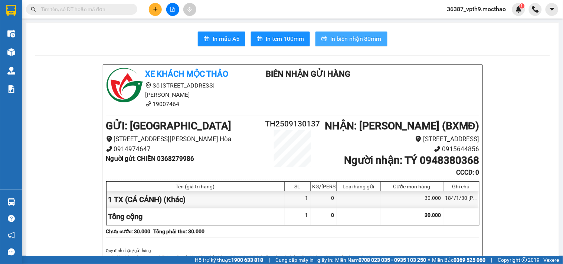 The height and width of the screenshot is (264, 563). I want to click on b: Người gửi : CHIẾN 0368279986, so click(150, 159).